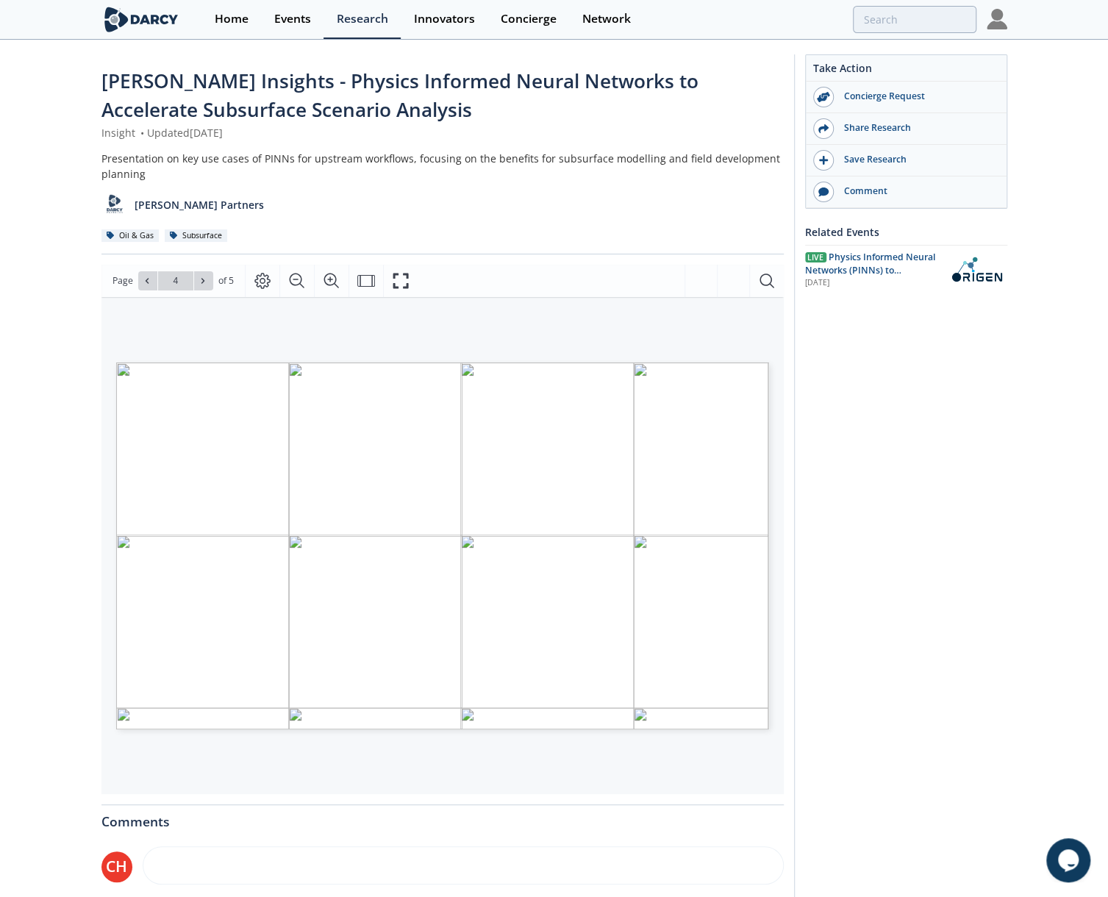 The width and height of the screenshot is (1108, 897). Describe the element at coordinates (997, 19) in the screenshot. I see `img: Profile` at that location.